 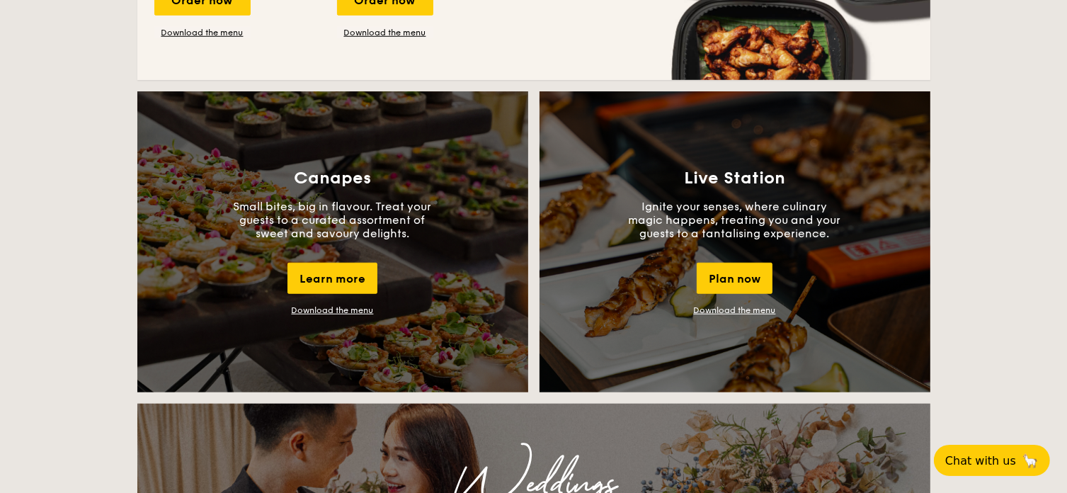 What do you see at coordinates (332, 178) in the screenshot?
I see `h3: Canapes` at bounding box center [332, 178].